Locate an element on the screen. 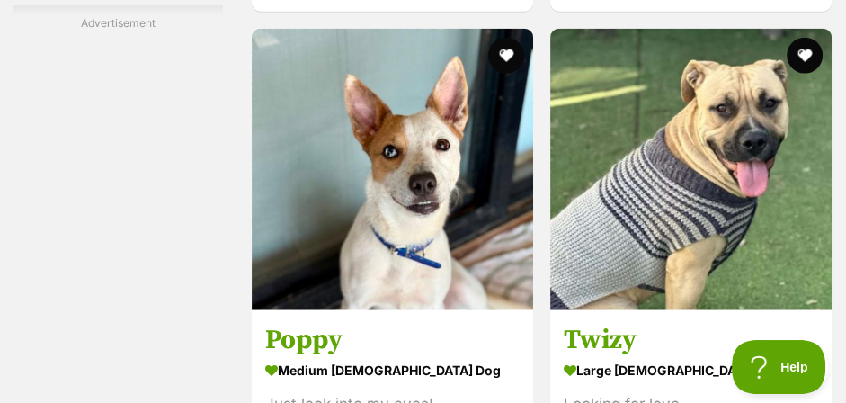  h3: Twizy is located at coordinates (691, 340).